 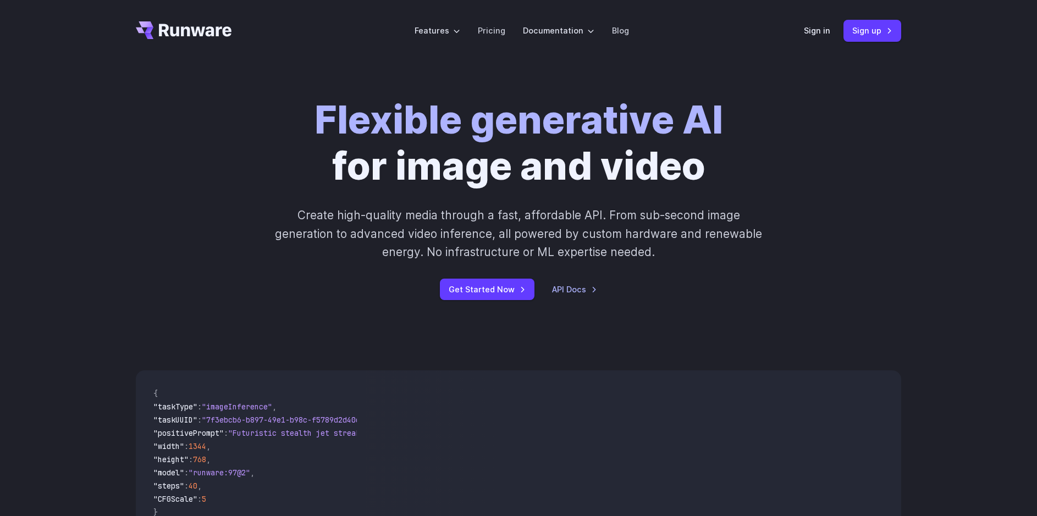 What do you see at coordinates (285, 420) in the screenshot?
I see `span: "7f3ebcb6-b897-49e1-b98c-f5789d2d40d7"` at bounding box center [285, 420].